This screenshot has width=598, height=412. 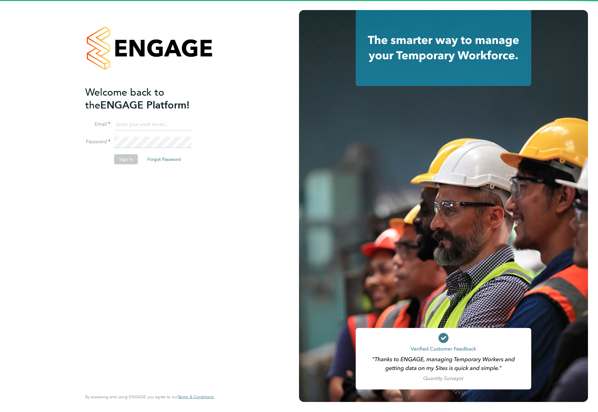 I want to click on input: Enter your work email..., so click(x=153, y=125).